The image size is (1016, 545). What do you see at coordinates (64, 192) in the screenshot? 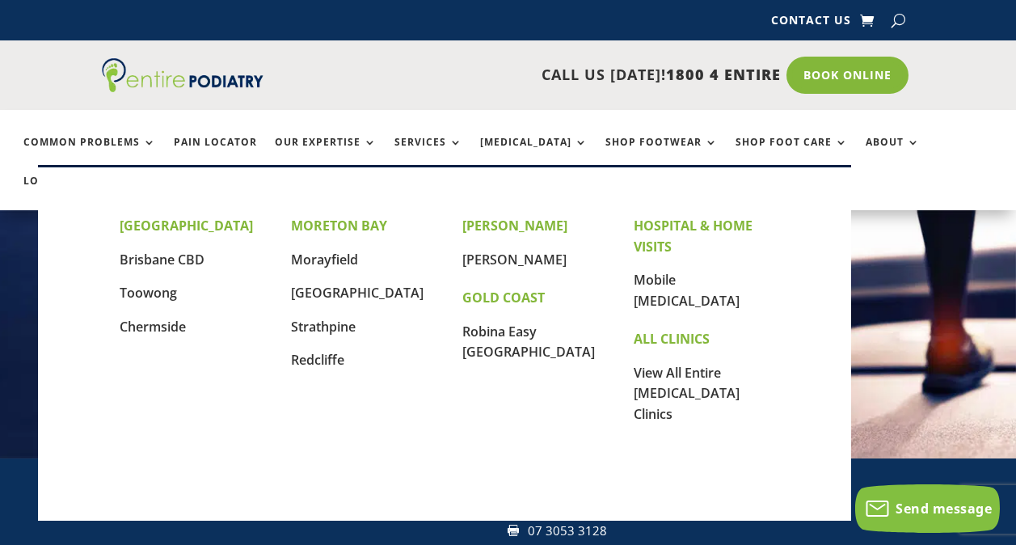
I see `a: Locations` at bounding box center [64, 192].